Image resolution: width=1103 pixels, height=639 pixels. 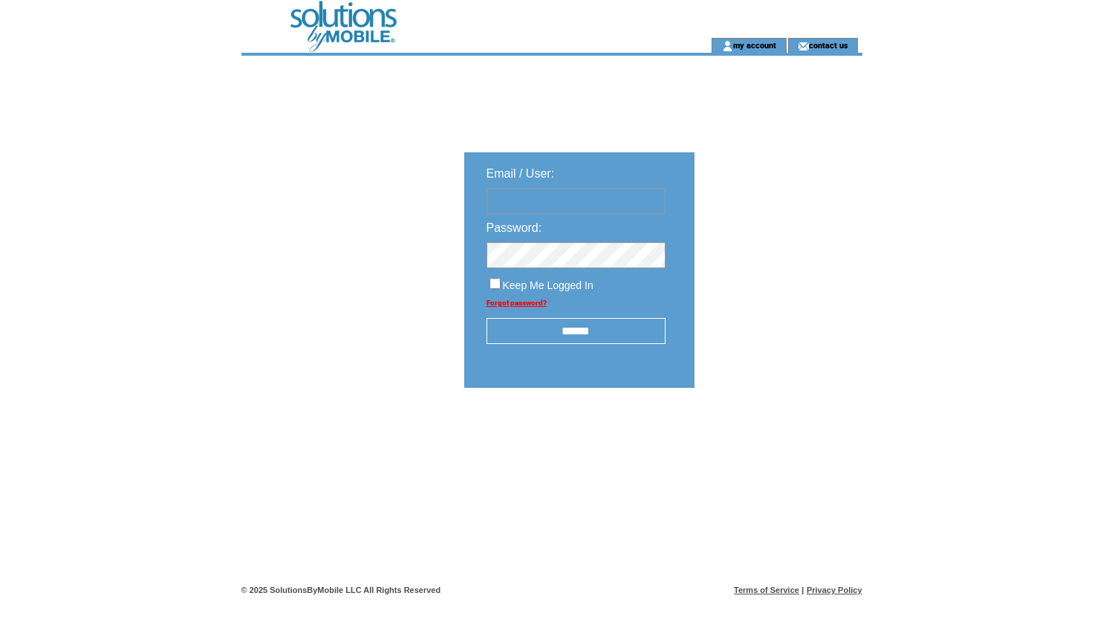 I want to click on a: Forgot password?, so click(x=516, y=302).